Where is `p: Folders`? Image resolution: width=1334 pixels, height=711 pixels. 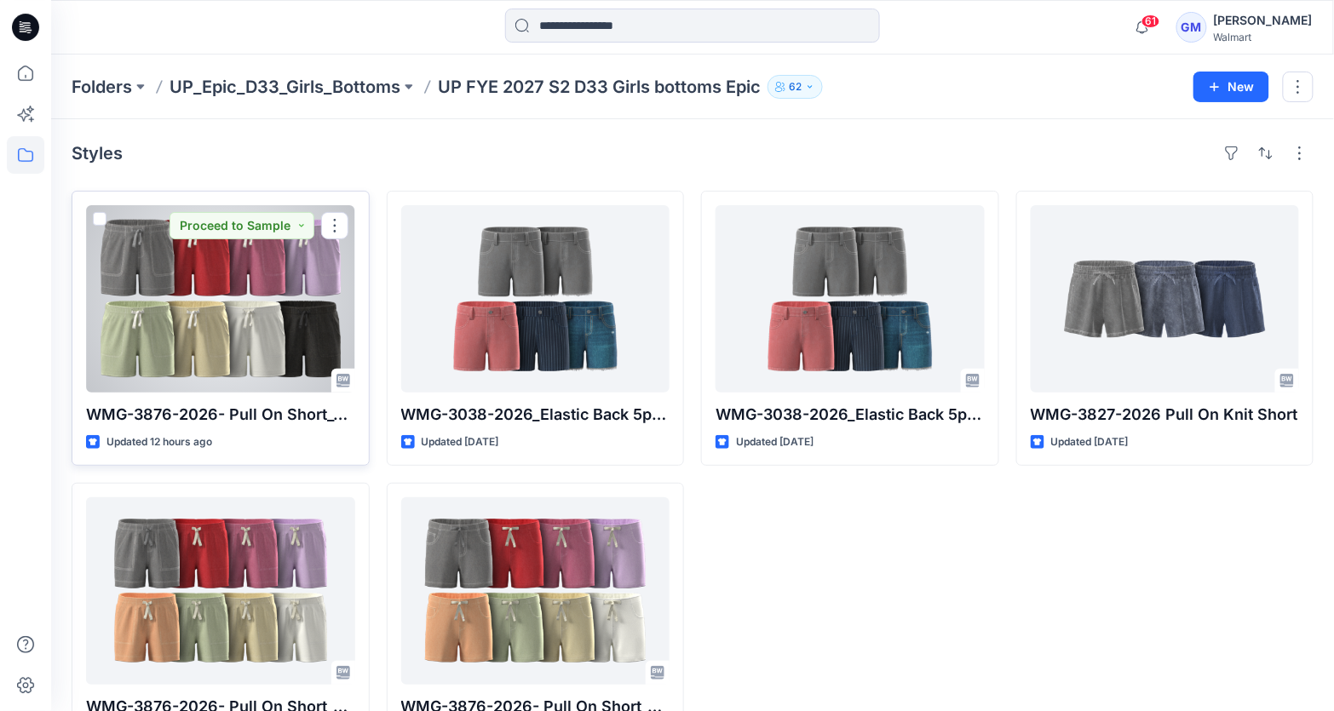 p: Folders is located at coordinates (101, 87).